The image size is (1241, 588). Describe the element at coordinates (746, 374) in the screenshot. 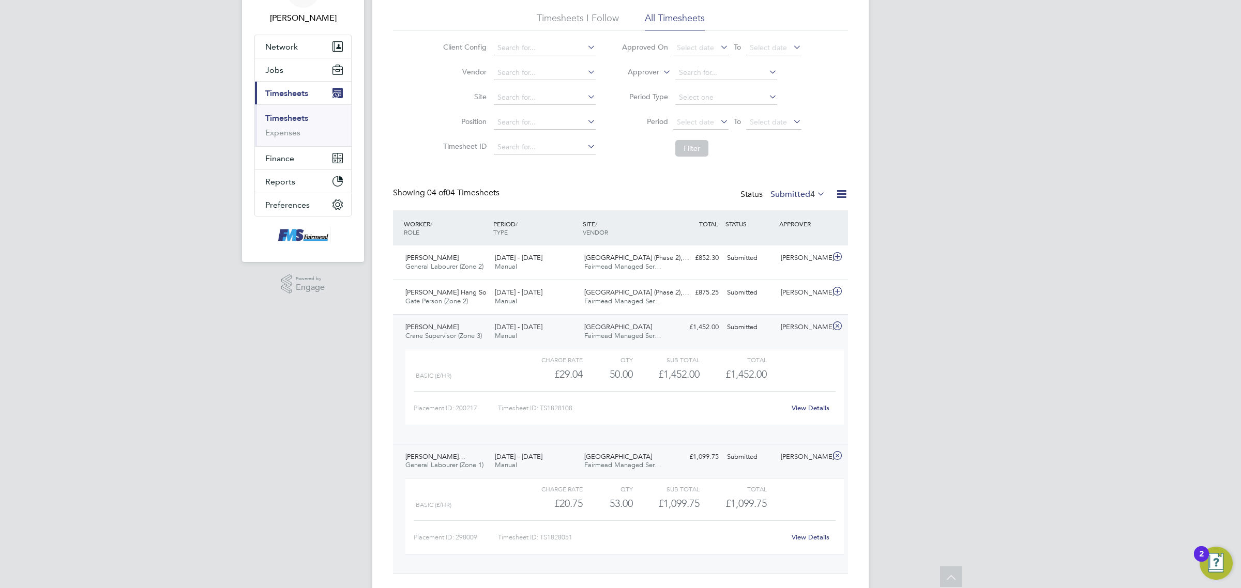

I see `span: £1,452.00` at that location.